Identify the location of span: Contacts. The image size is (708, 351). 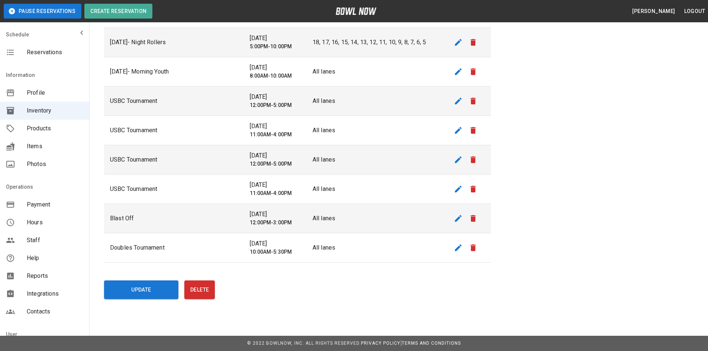
(55, 312).